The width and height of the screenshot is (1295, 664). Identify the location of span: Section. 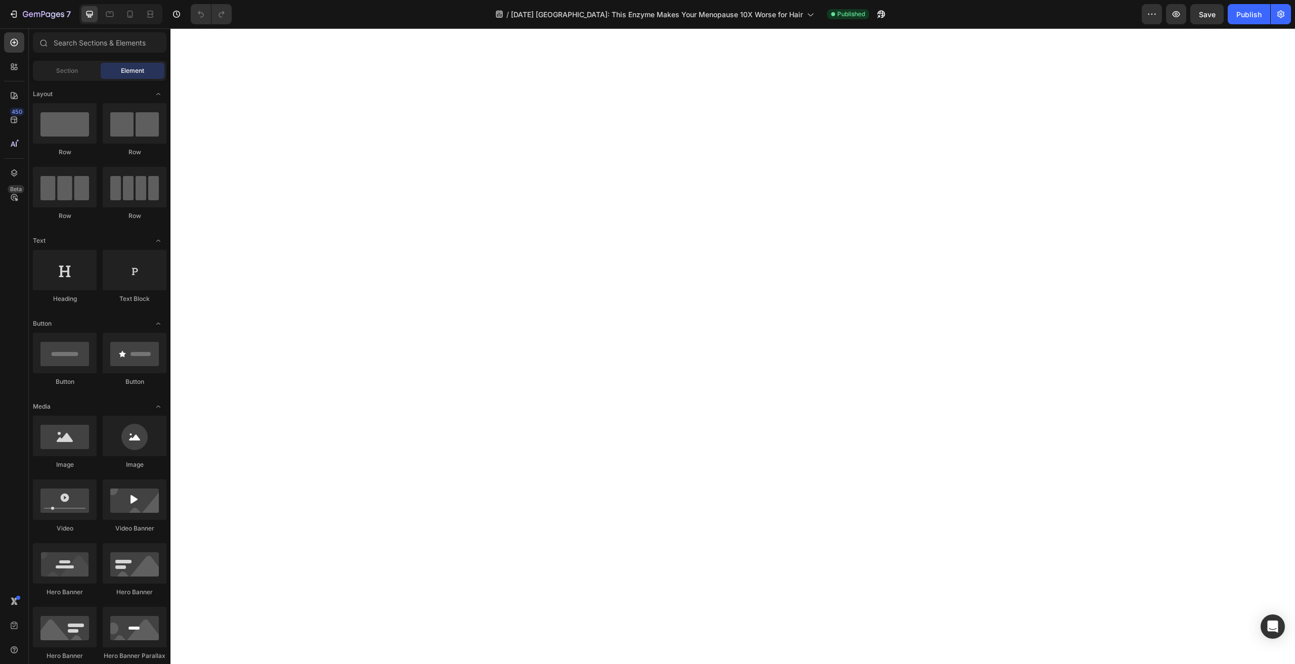
(67, 71).